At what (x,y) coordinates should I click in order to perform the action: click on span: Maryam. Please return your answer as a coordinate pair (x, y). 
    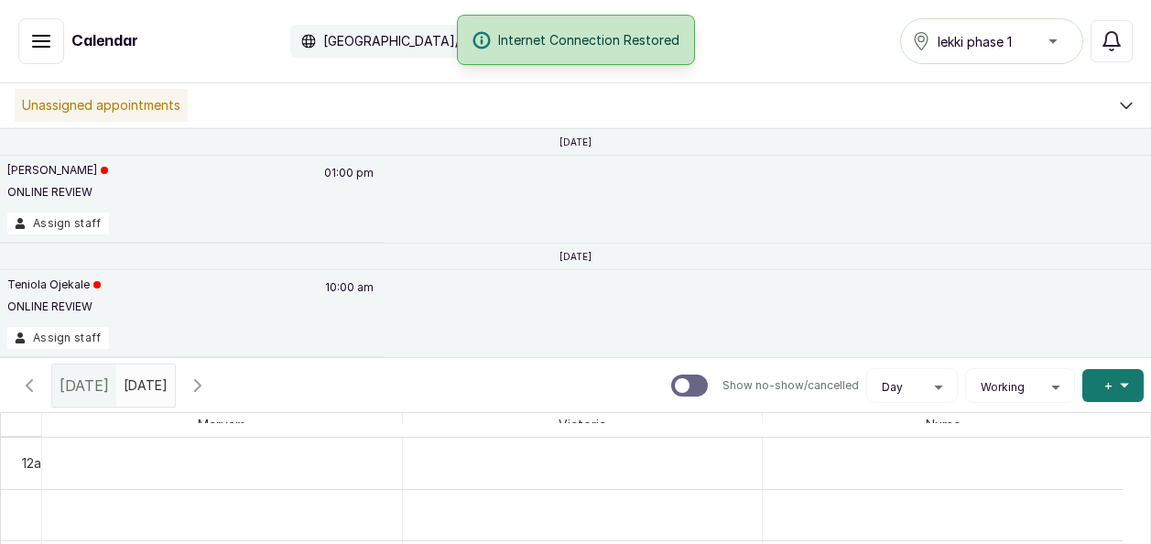
    Looking at the image, I should click on (222, 424).